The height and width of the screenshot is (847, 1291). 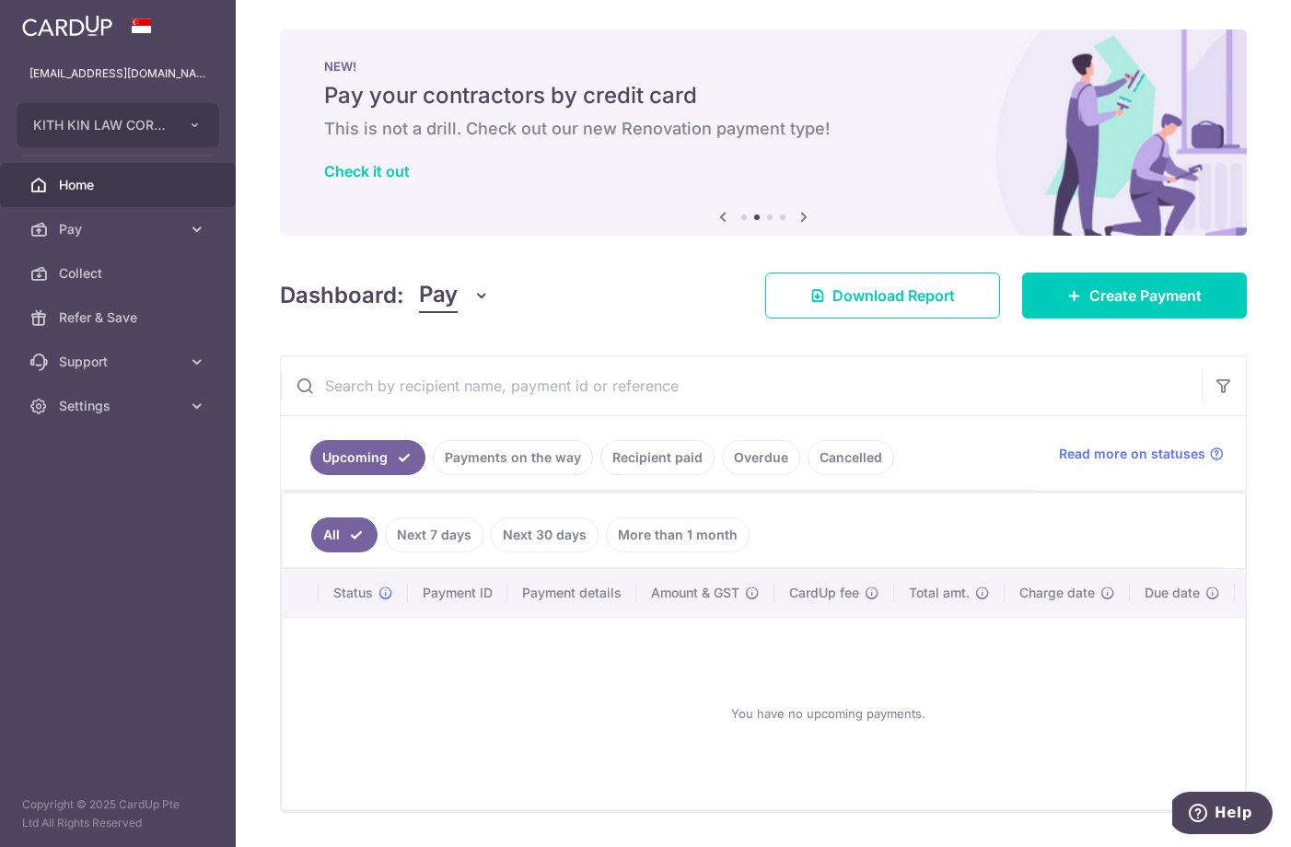 I want to click on span: Read more on statuses, so click(x=1132, y=454).